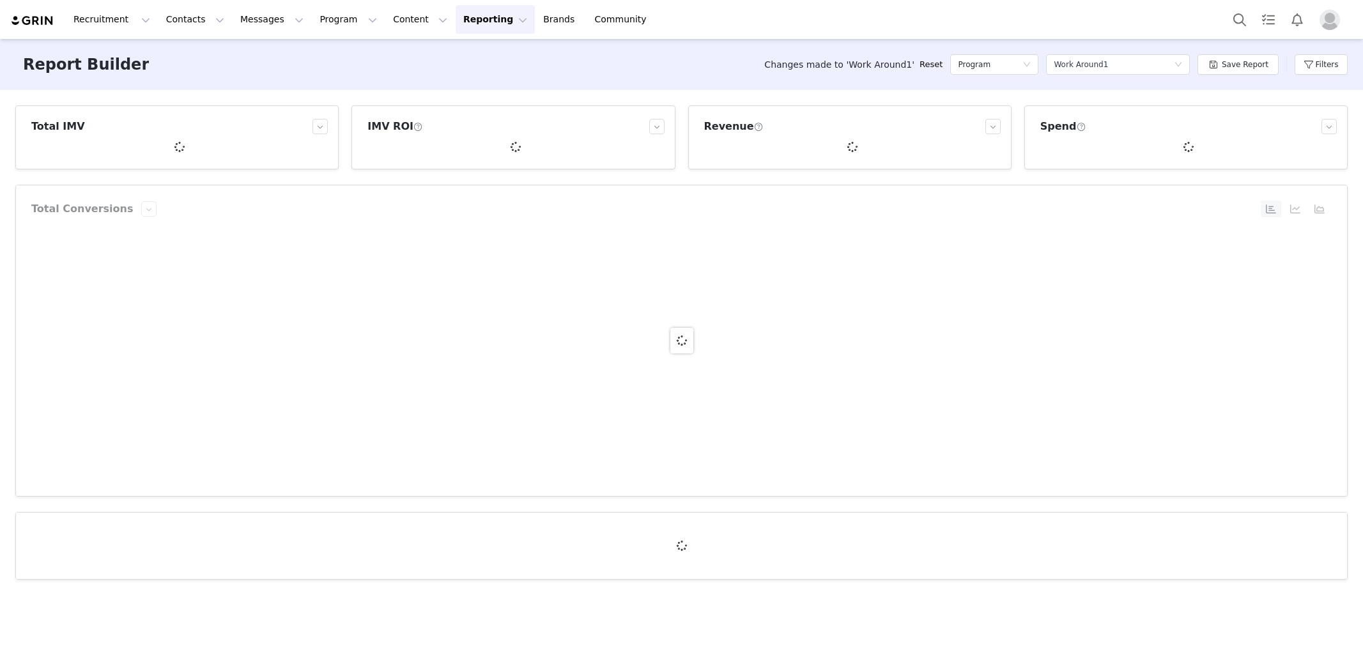 This screenshot has width=1363, height=671. I want to click on article: Program, so click(681, 546).